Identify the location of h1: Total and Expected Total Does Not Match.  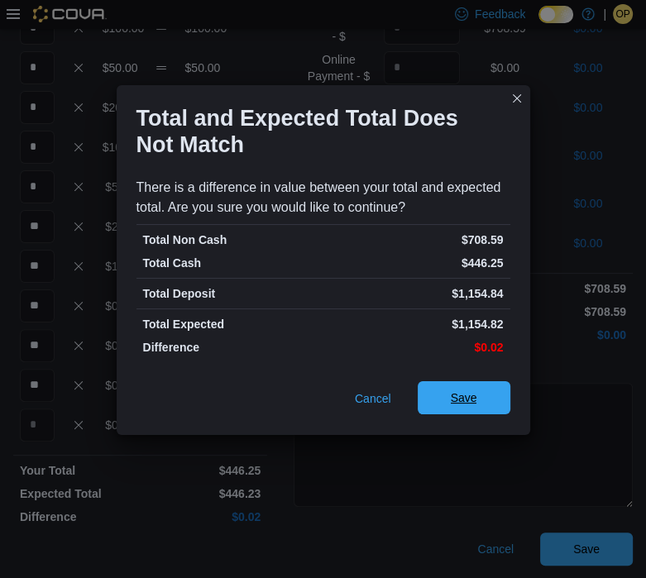
(317, 131).